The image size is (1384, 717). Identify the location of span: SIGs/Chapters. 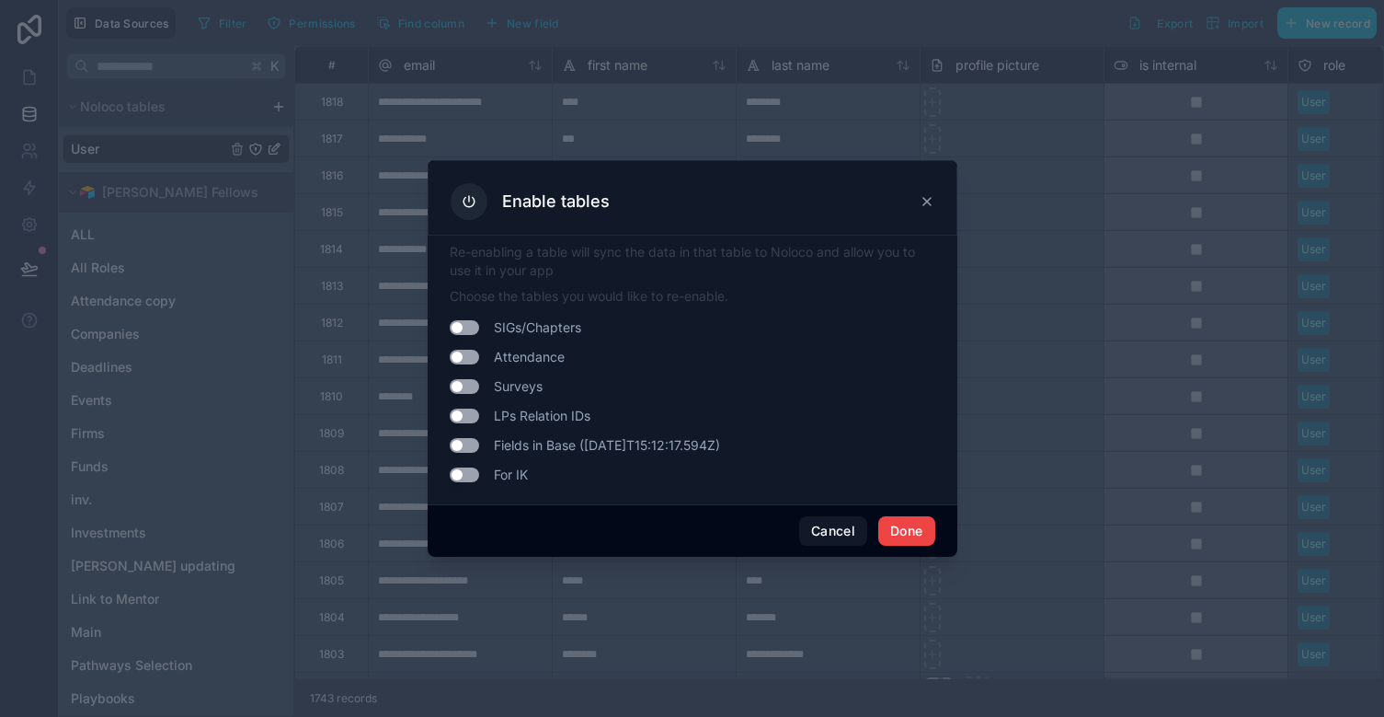
(537, 327).